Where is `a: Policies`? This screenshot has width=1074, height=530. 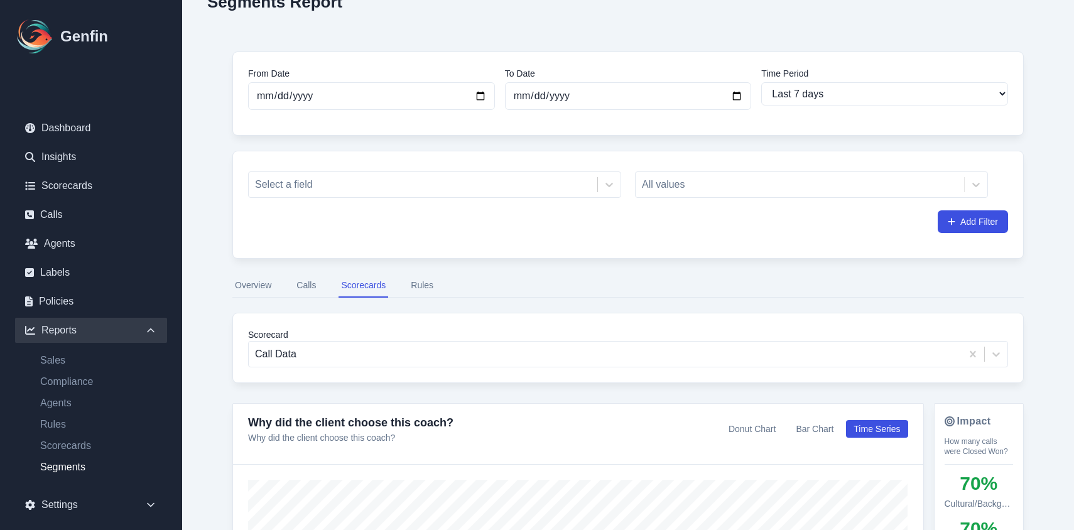
a: Policies is located at coordinates (91, 301).